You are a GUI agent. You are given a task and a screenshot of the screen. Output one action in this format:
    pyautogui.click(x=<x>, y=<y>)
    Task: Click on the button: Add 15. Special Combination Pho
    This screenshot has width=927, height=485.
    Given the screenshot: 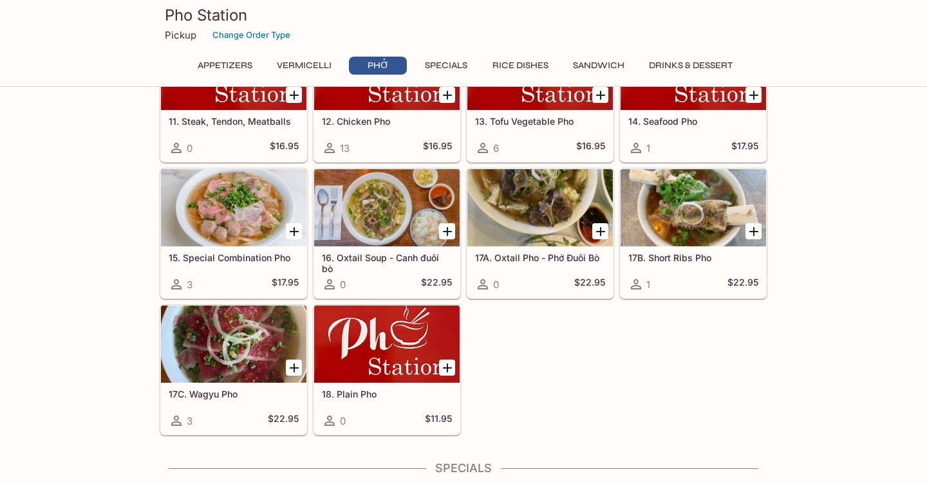 What is the action you would take?
    pyautogui.click(x=294, y=231)
    